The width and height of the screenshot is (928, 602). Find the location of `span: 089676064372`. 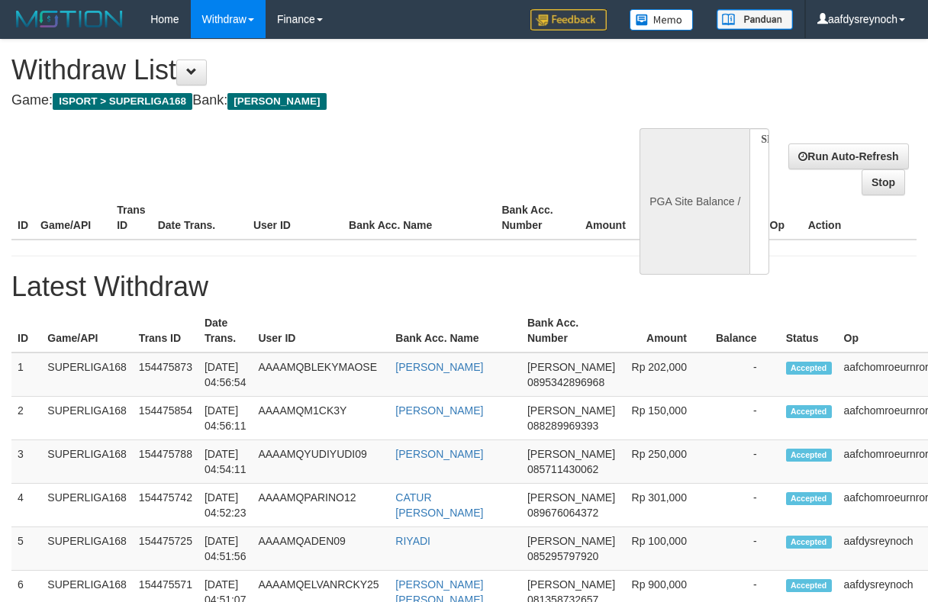

span: 089676064372 is located at coordinates (562, 513).